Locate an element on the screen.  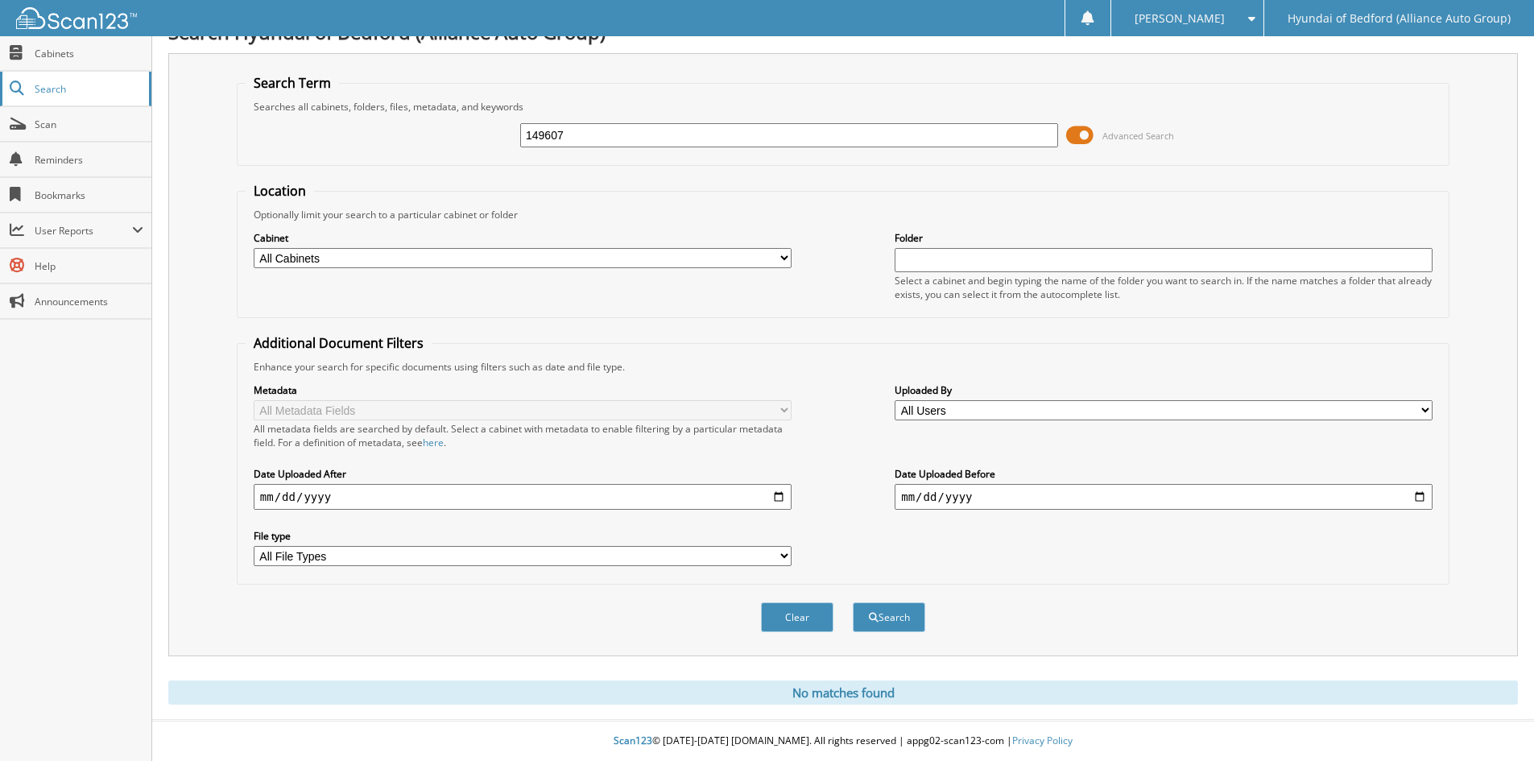
span: Hyundai of Bedford (Alliance Auto Group) is located at coordinates (1399, 19).